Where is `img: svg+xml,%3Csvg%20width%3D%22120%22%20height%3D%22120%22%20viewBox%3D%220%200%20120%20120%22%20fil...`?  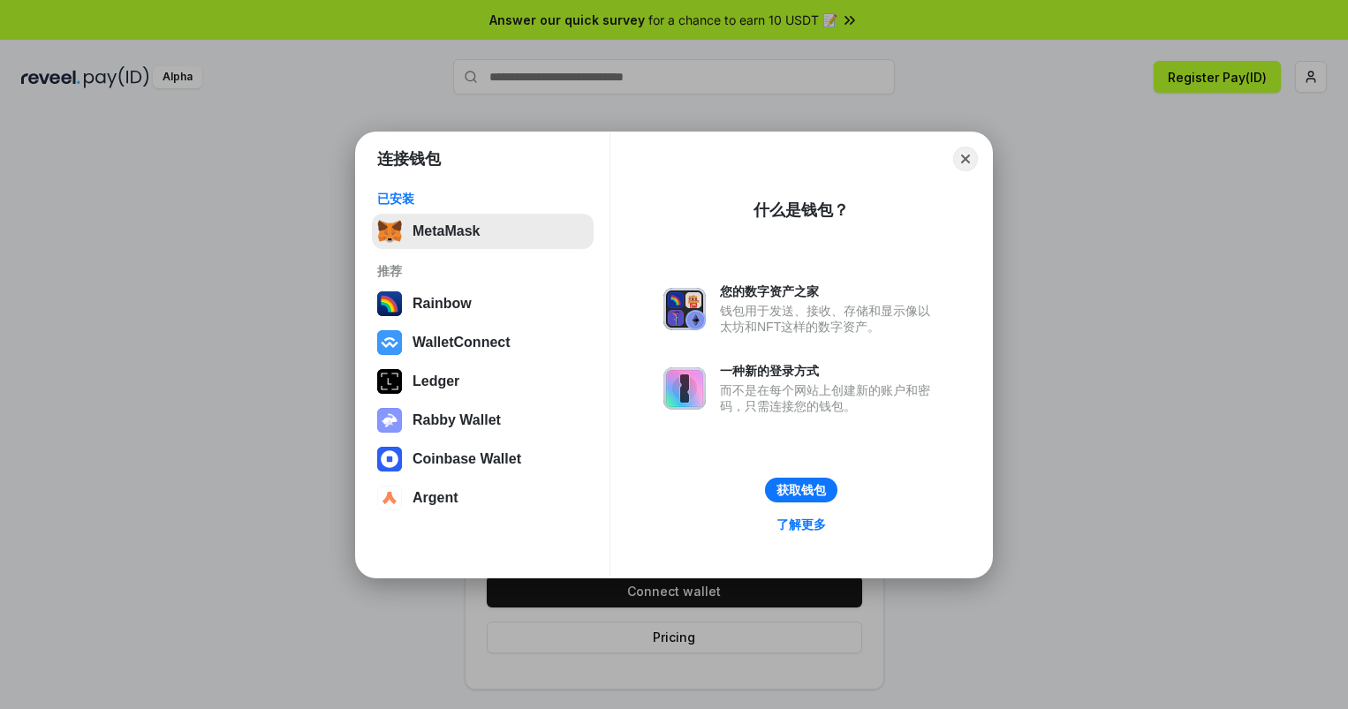
img: svg+xml,%3Csvg%20width%3D%22120%22%20height%3D%22120%22%20viewBox%3D%220%200%20120%20120%22%20fil... is located at coordinates (390, 304).